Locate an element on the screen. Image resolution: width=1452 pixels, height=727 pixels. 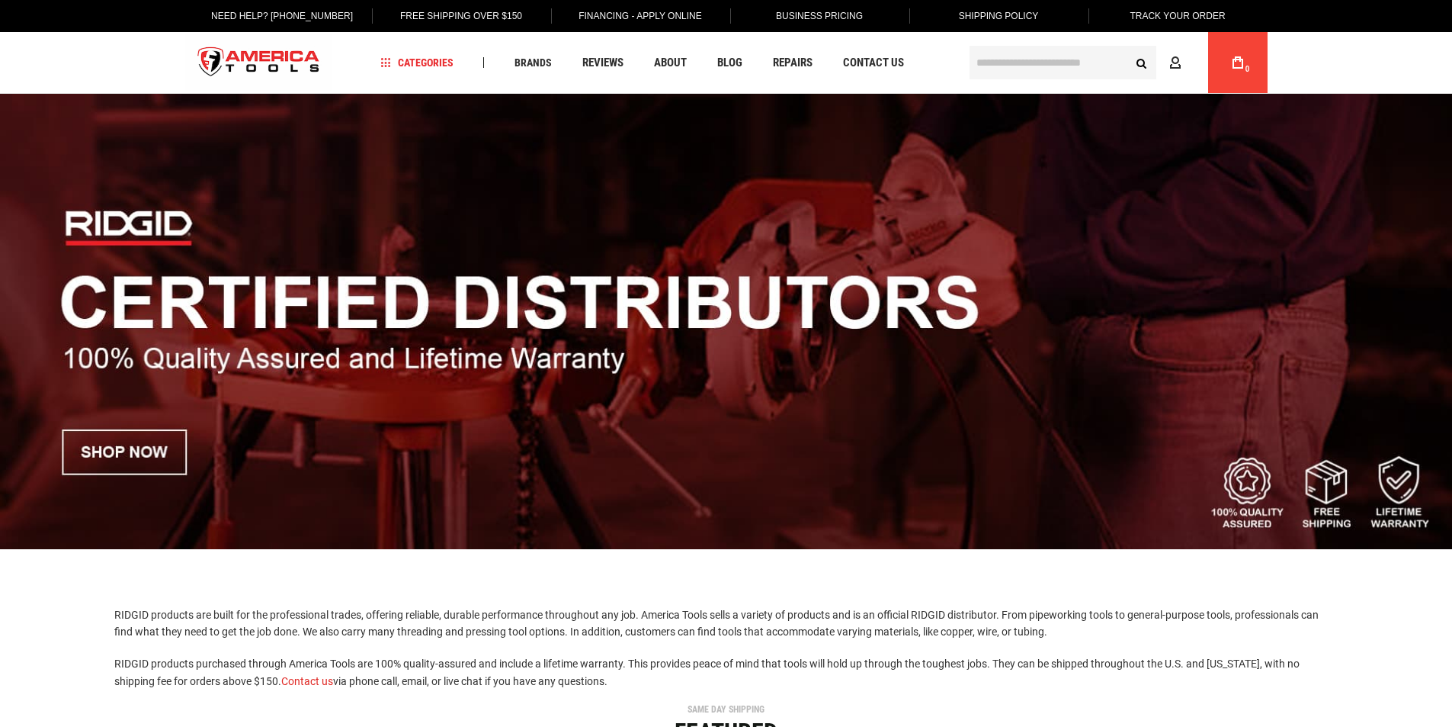
span: 0 is located at coordinates (1248, 69).